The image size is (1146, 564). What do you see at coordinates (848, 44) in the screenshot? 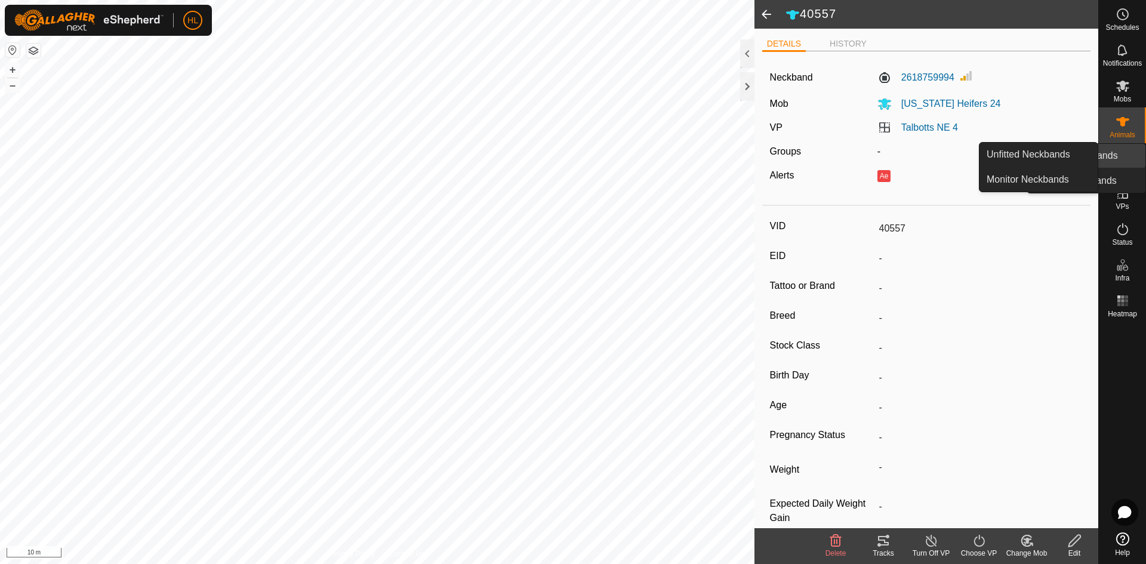
I see `li: HISTORY` at bounding box center [848, 44].